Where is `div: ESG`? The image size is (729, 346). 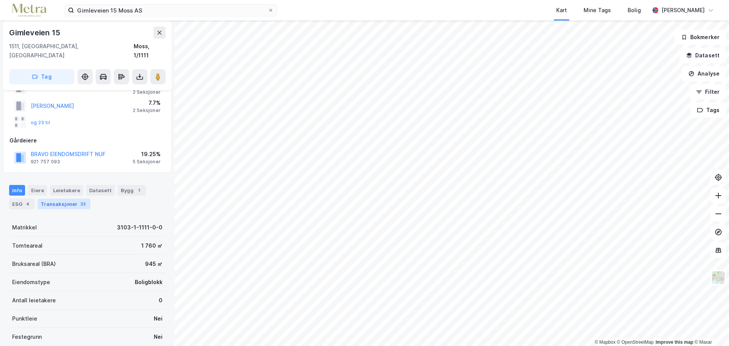
div: ESG is located at coordinates (22, 204).